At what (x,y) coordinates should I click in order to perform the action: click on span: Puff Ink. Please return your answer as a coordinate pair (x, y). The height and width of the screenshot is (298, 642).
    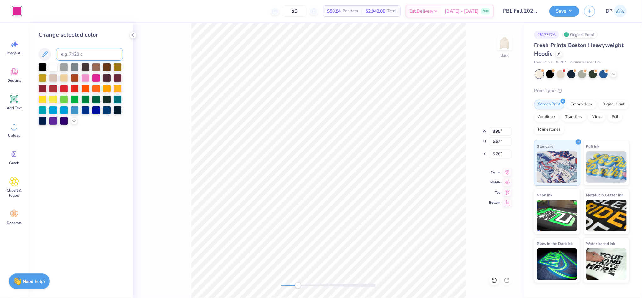
    Looking at the image, I should click on (593, 146).